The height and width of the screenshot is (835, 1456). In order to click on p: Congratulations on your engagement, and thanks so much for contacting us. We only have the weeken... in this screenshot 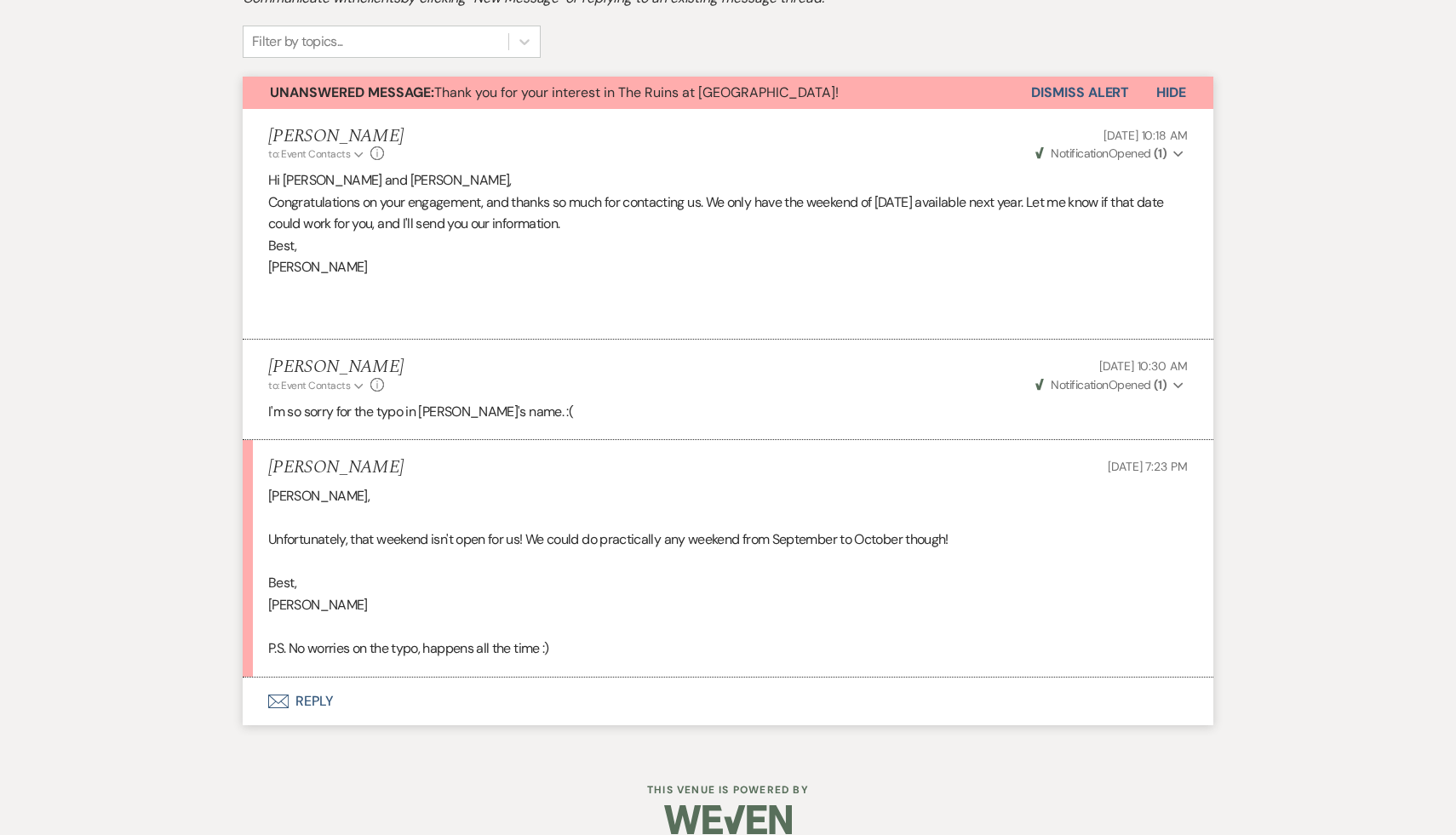, I will do `click(728, 213)`.